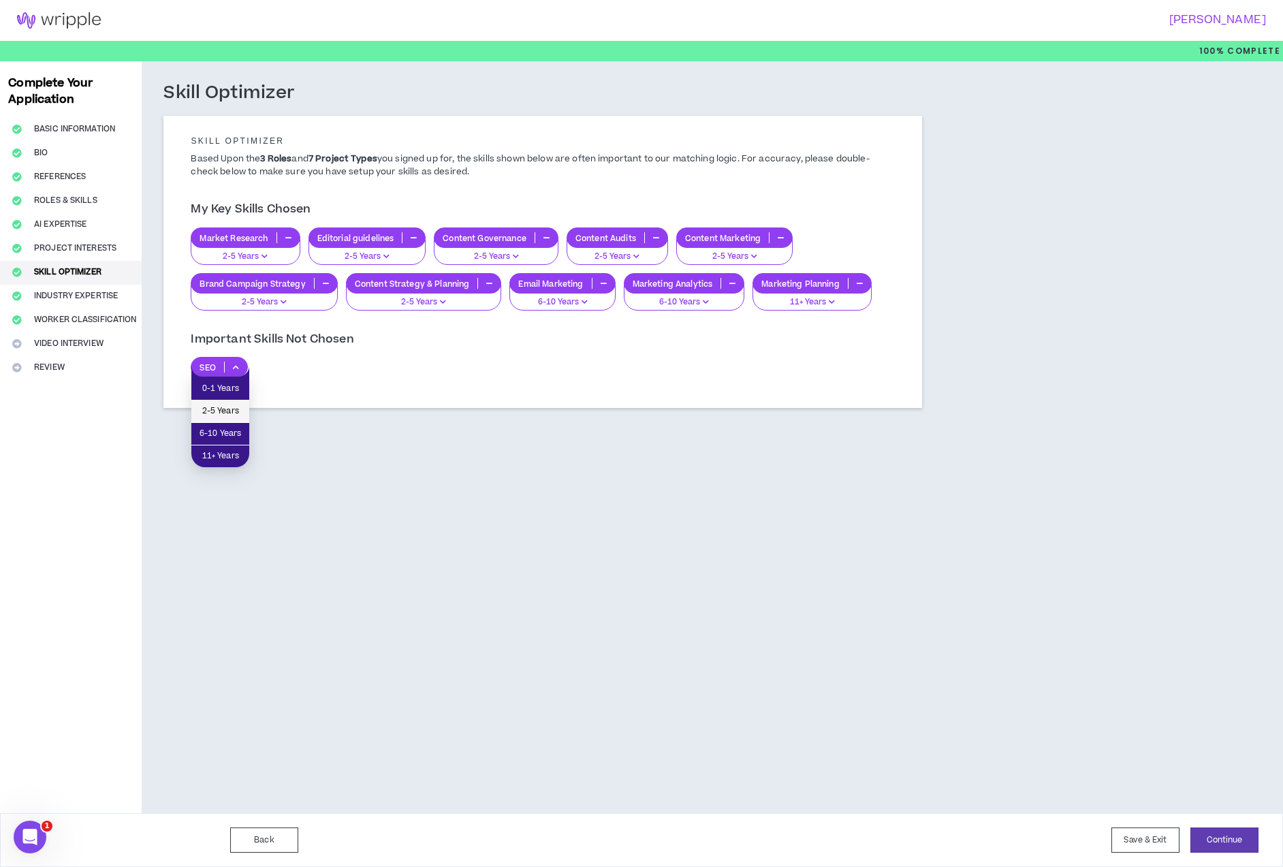 The height and width of the screenshot is (867, 1283). Describe the element at coordinates (606, 238) in the screenshot. I see `p: Content Audits` at that location.